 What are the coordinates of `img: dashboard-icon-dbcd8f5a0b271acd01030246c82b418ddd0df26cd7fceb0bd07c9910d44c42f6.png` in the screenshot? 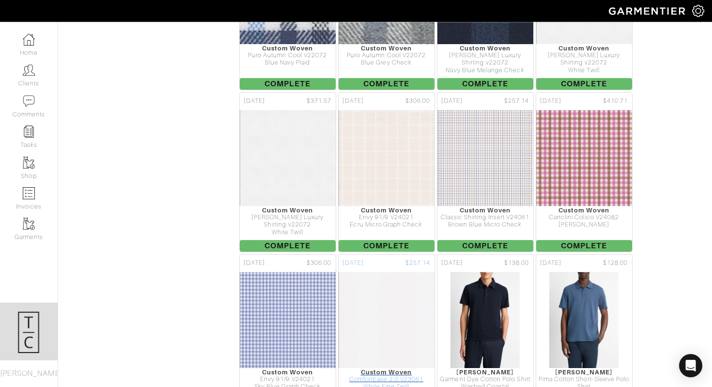 It's located at (29, 39).